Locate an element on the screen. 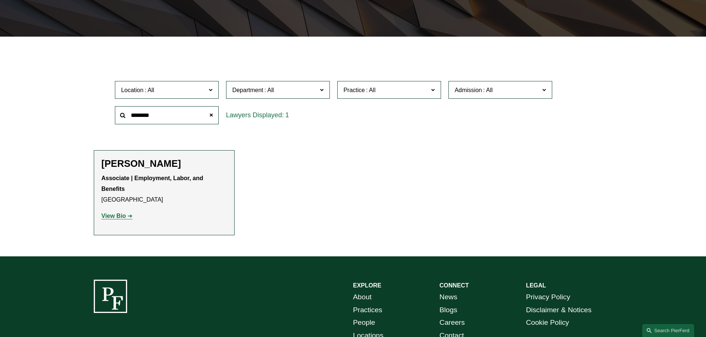 Image resolution: width=706 pixels, height=337 pixels. span: Practice is located at coordinates (354, 90).